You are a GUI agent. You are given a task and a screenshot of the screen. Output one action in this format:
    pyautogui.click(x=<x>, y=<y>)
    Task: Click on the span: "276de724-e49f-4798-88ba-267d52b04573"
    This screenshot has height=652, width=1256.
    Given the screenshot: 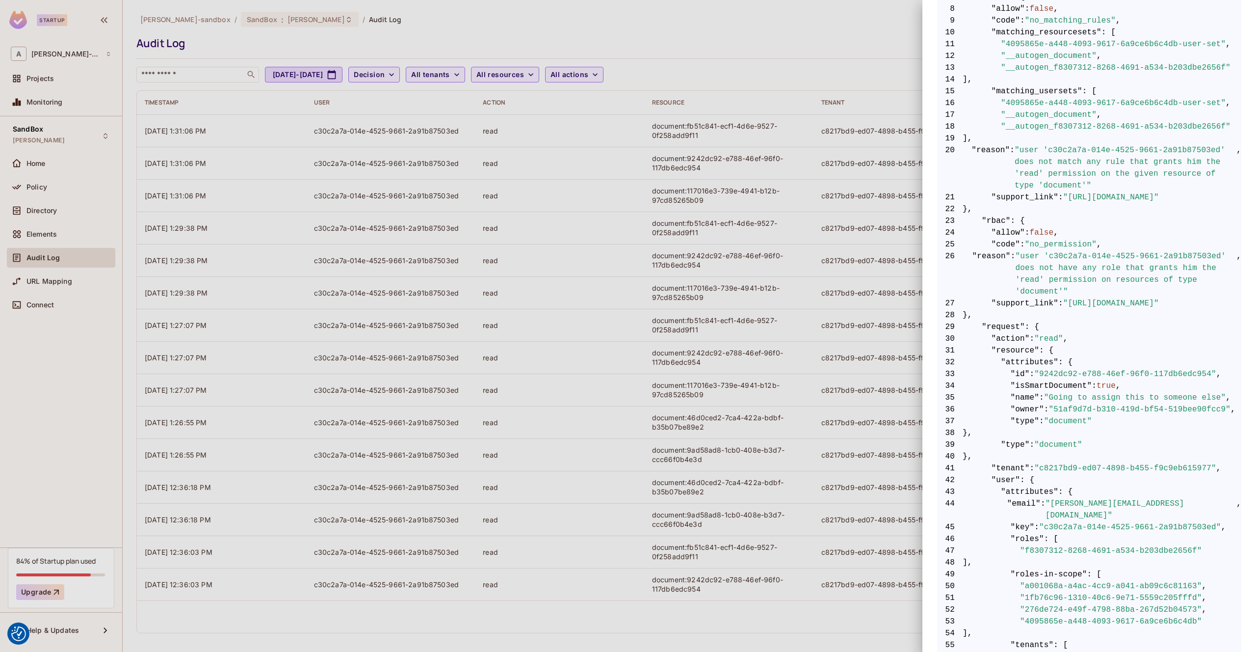 What is the action you would take?
    pyautogui.click(x=1111, y=609)
    